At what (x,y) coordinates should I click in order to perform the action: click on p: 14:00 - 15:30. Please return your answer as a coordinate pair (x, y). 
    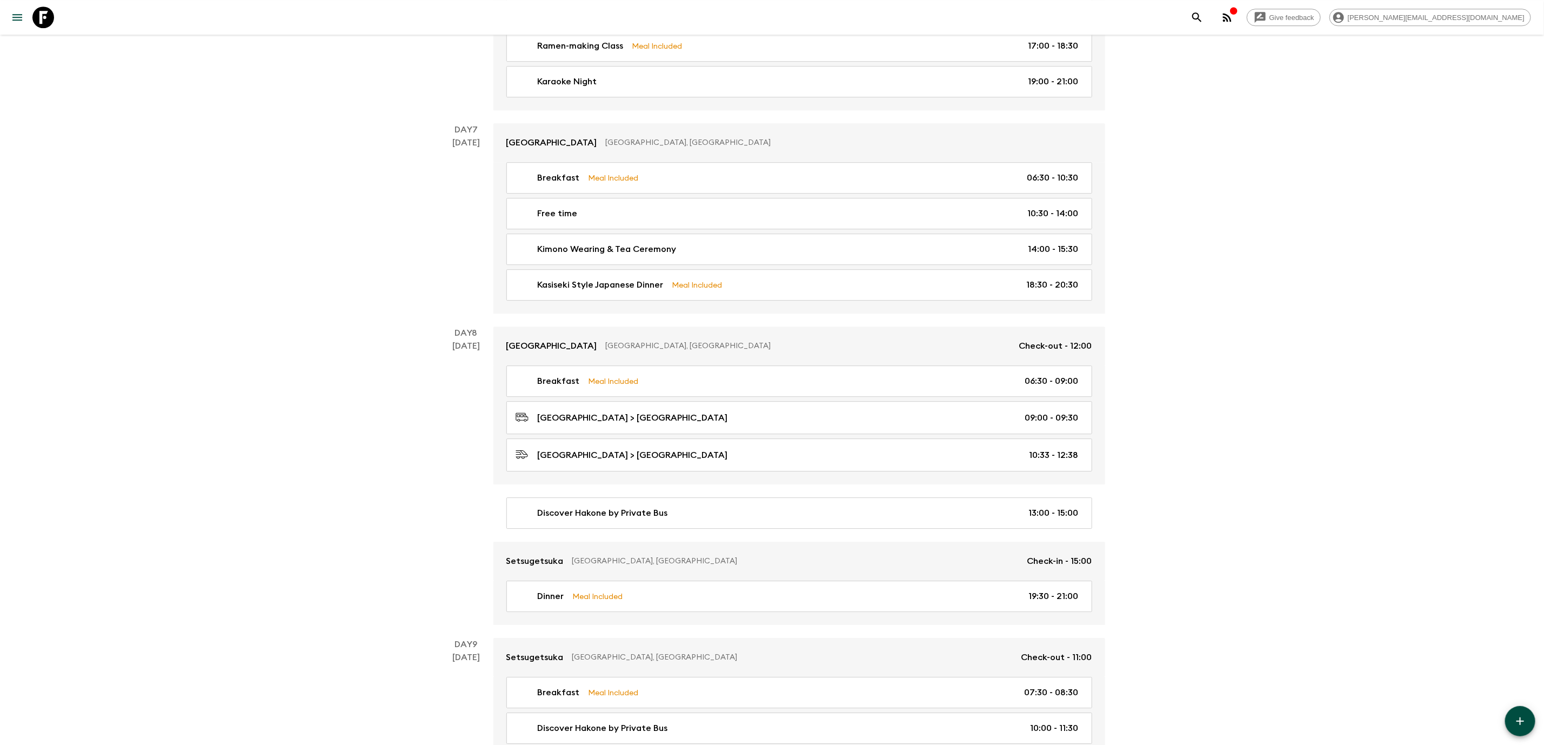
    Looking at the image, I should click on (1053, 249).